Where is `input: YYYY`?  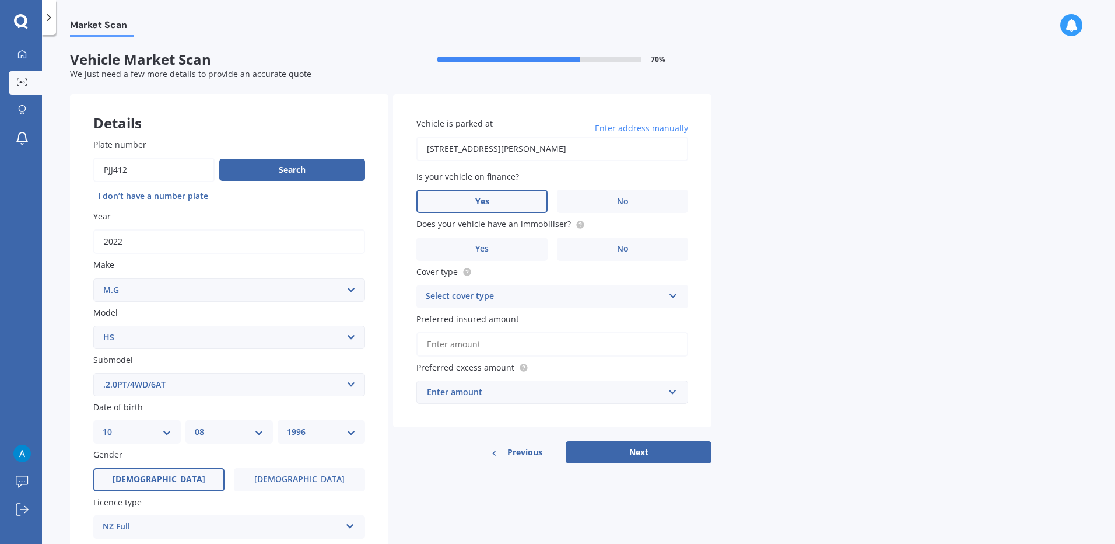 input: YYYY is located at coordinates (229, 242).